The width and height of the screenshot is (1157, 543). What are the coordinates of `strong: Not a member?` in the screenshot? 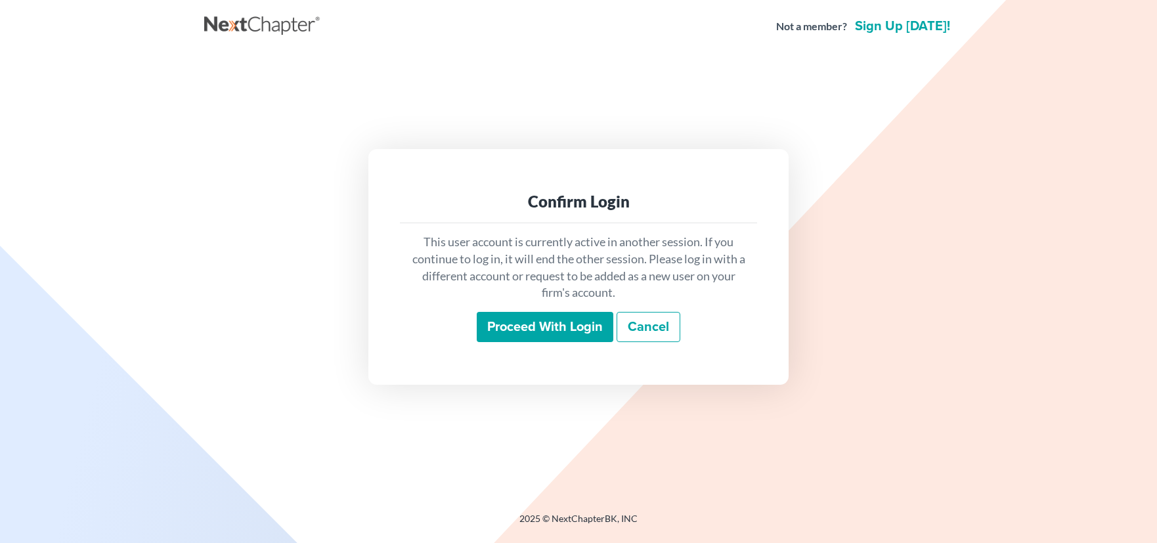 It's located at (812, 26).